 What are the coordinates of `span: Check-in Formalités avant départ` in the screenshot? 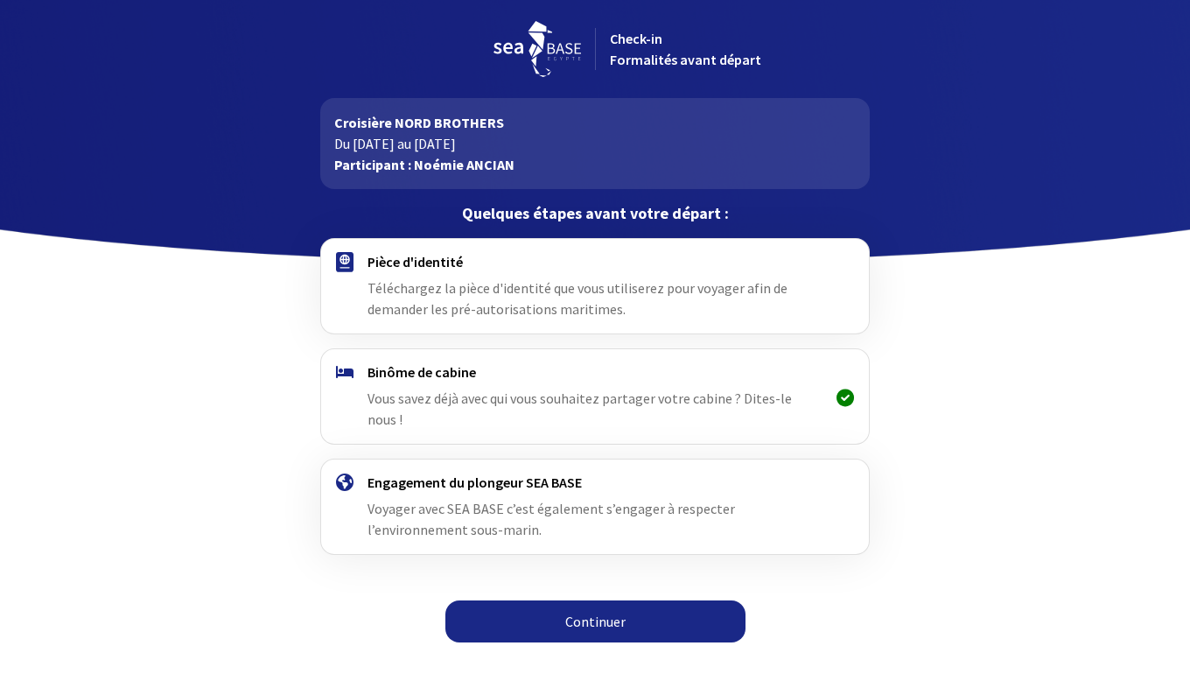 It's located at (685, 49).